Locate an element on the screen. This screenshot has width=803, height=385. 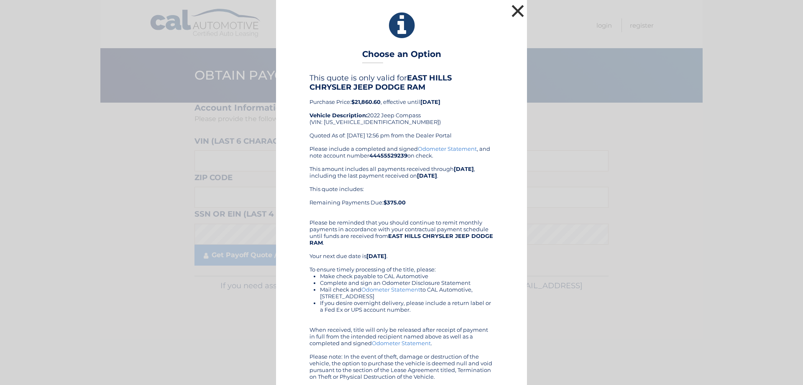
li: Complete and sign an Odometer Disclosure Statement is located at coordinates (407, 282).